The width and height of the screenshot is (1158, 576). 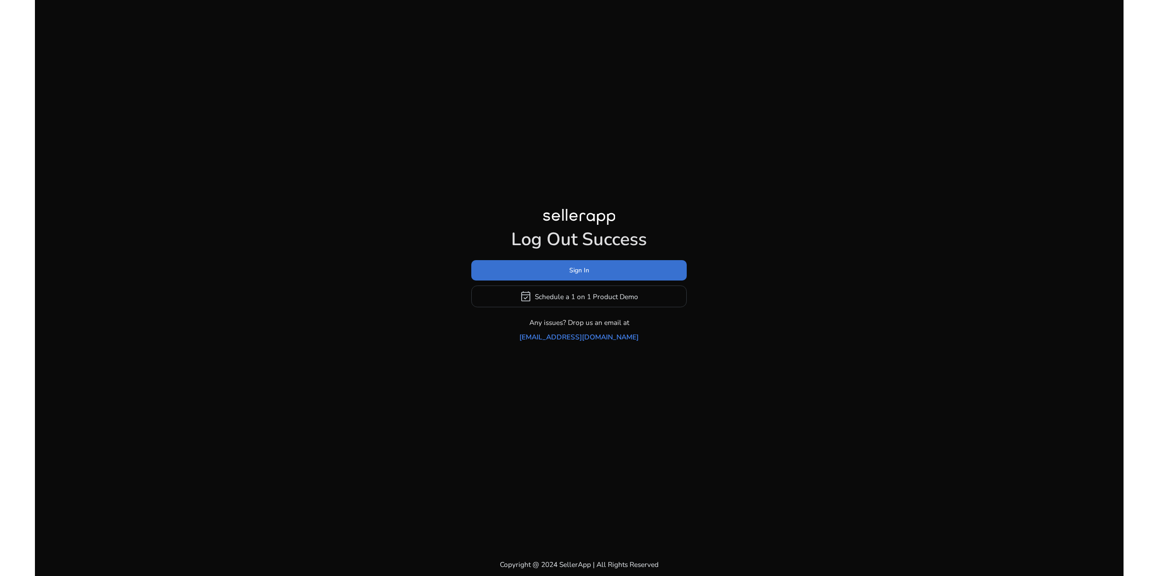 What do you see at coordinates (579, 270) in the screenshot?
I see `span: Sign In` at bounding box center [579, 270].